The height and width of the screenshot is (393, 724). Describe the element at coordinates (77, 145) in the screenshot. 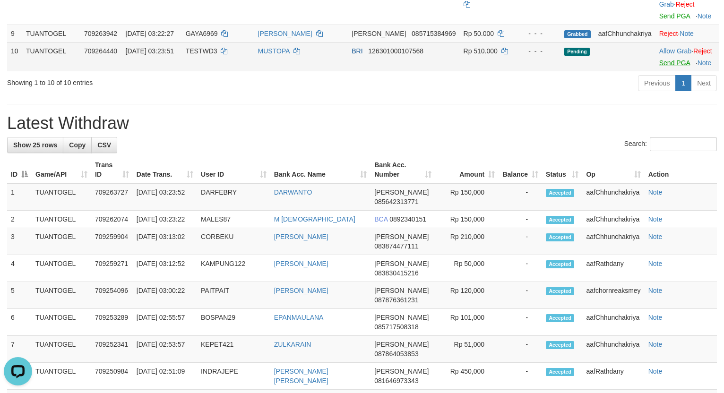

I see `a: Copy` at that location.